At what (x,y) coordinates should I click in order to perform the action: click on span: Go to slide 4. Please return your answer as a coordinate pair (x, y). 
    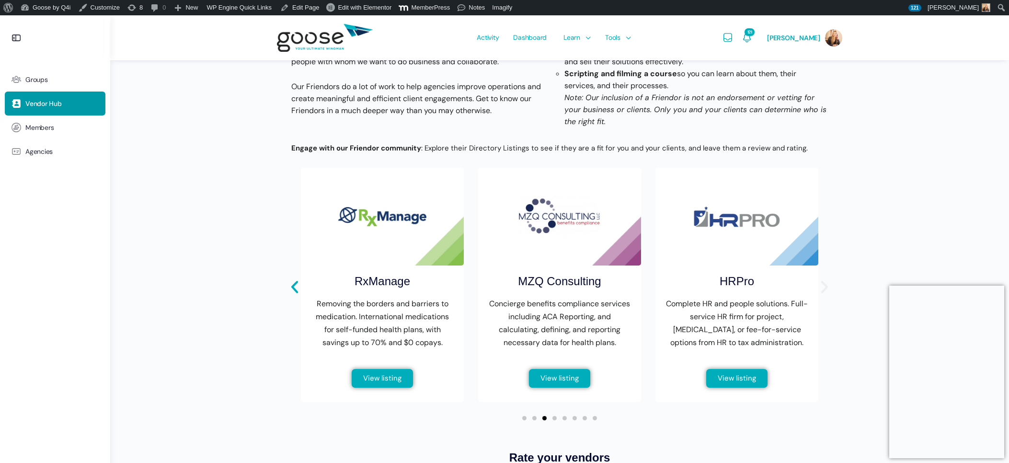
    Looking at the image, I should click on (554, 418).